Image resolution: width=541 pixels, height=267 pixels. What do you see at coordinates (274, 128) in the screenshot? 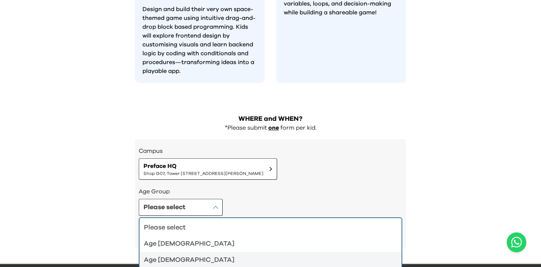
I see `p: one` at bounding box center [274, 128].